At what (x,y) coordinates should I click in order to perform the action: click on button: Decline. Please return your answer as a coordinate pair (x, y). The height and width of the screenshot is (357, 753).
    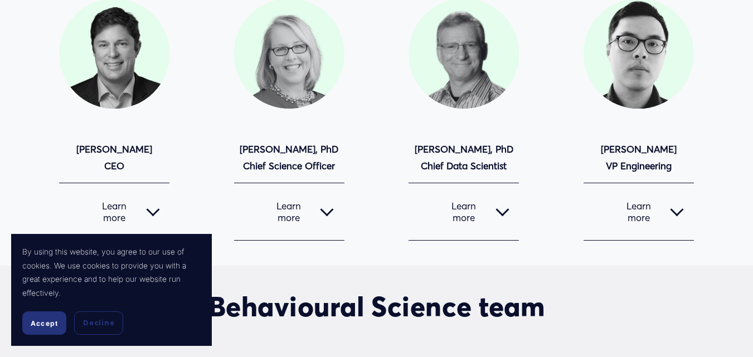
    Looking at the image, I should click on (99, 323).